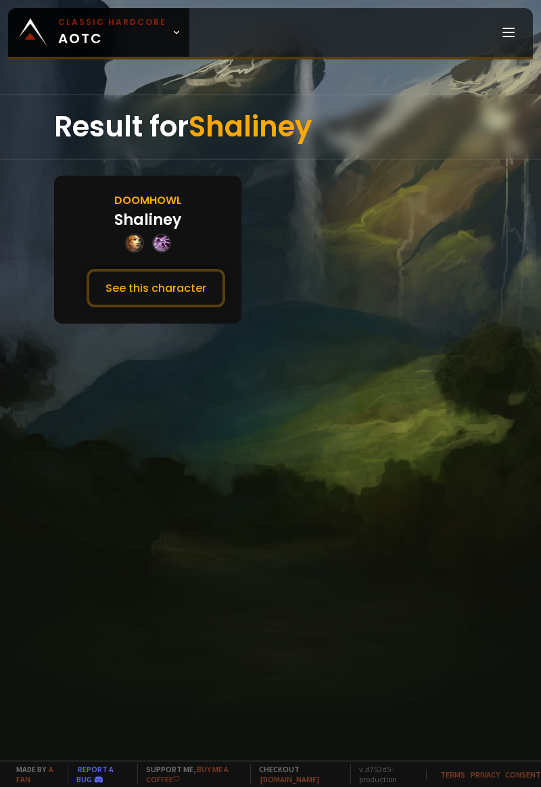 The image size is (541, 787). What do you see at coordinates (296, 774) in the screenshot?
I see `span: Checkout` at bounding box center [296, 774].